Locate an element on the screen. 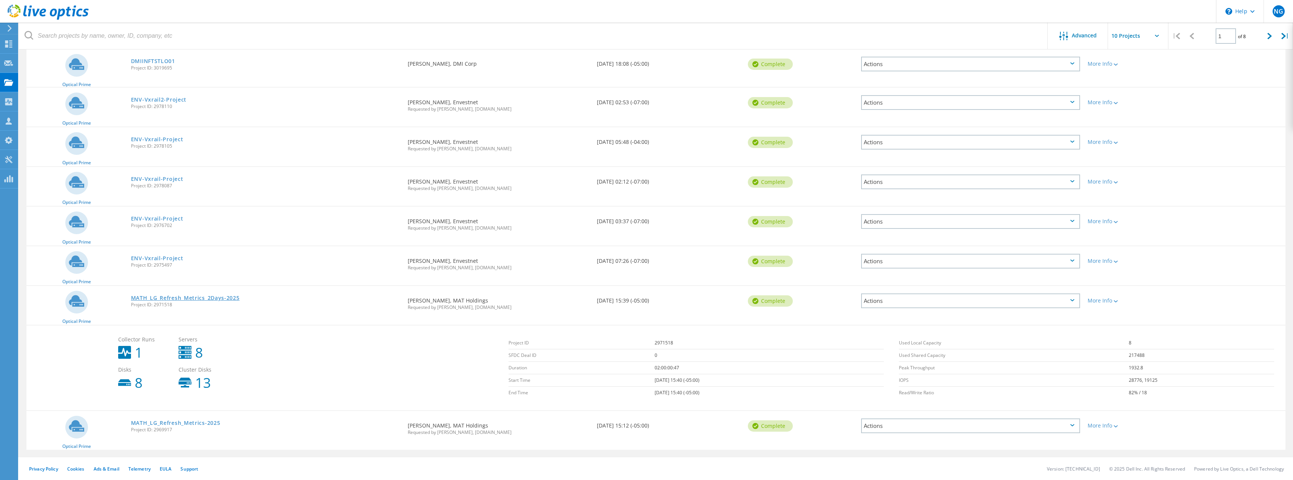 This screenshot has height=480, width=1293. span: Servers is located at coordinates (205, 339).